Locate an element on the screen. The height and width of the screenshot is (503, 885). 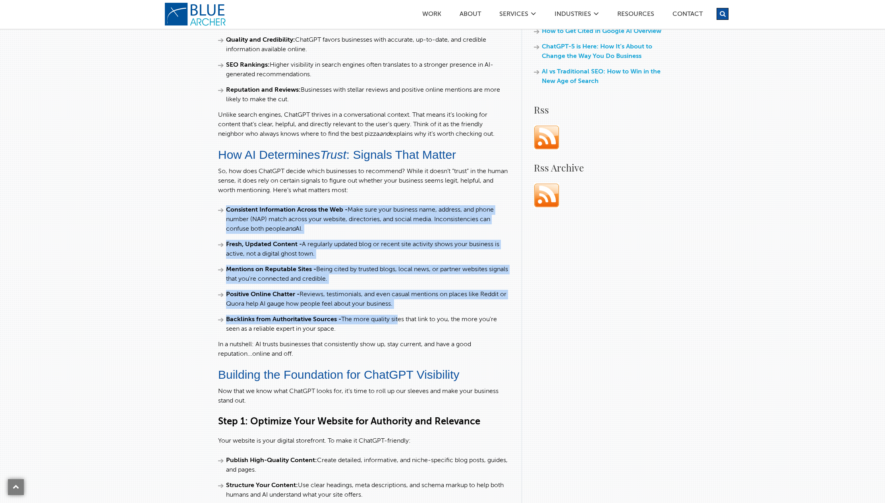
li: Use clear headings, meta descriptions, and schema markup to help both humans and AI understand wh... is located at coordinates (364, 490).